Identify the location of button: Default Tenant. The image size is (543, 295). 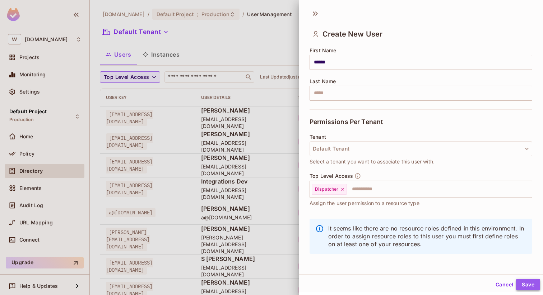
(421, 149).